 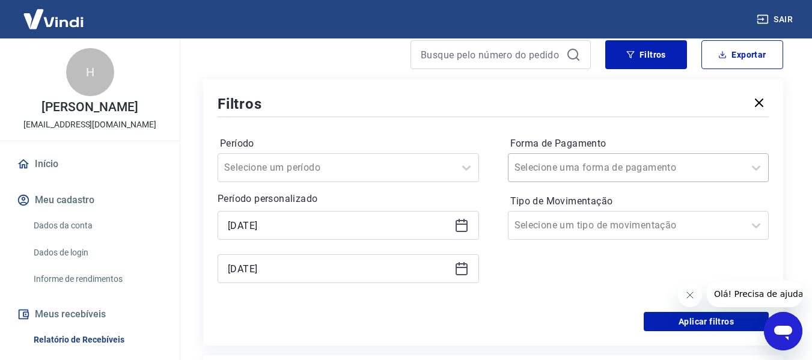 I want to click on a: Relatório de Recebíveis, so click(x=97, y=340).